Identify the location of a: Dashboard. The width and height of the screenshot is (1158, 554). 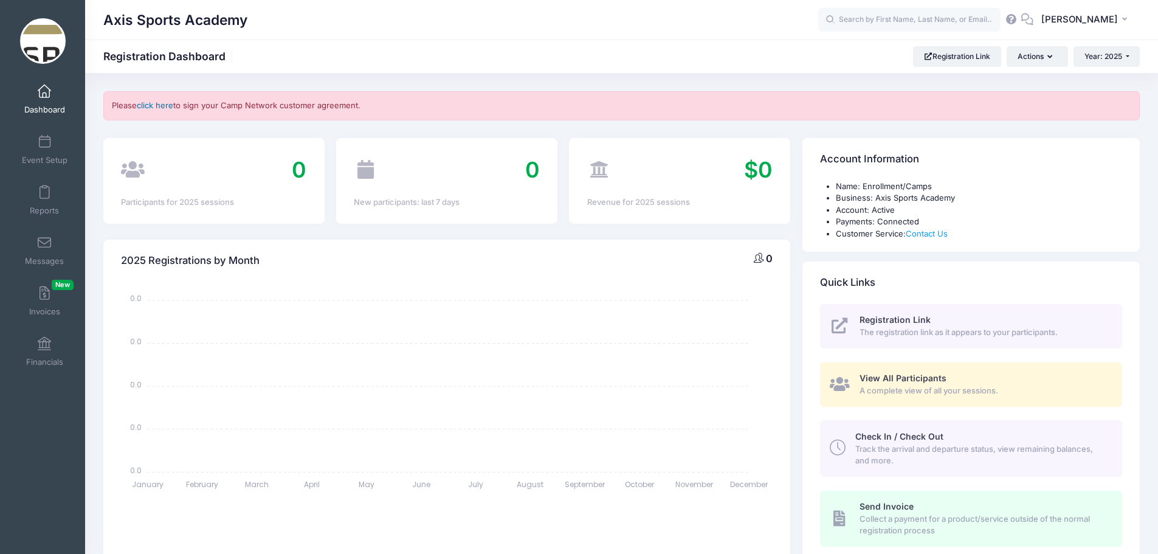
(44, 99).